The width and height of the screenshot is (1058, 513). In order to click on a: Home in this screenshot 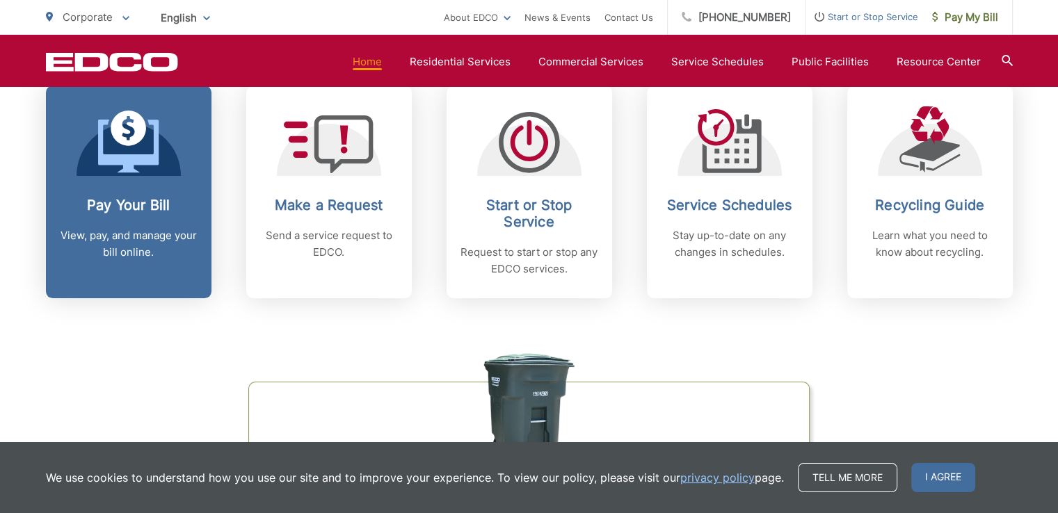, I will do `click(367, 62)`.